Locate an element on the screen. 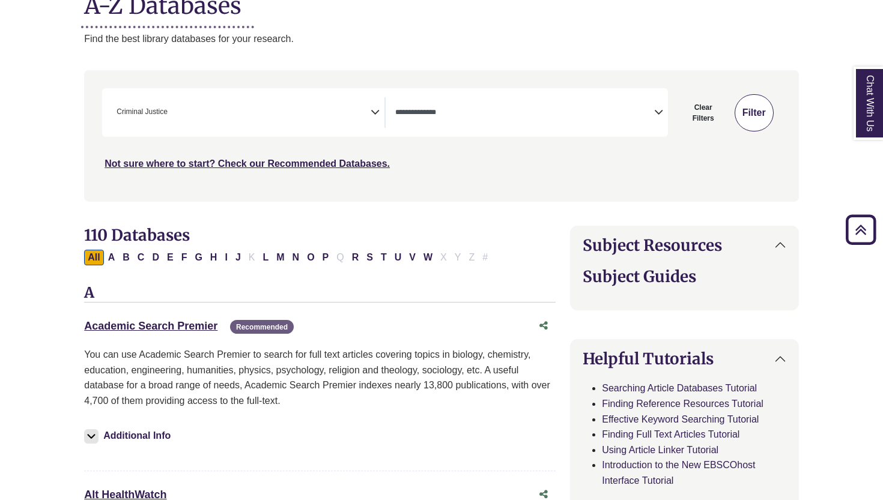 This screenshot has width=883, height=500. h3: A is located at coordinates (319, 294).